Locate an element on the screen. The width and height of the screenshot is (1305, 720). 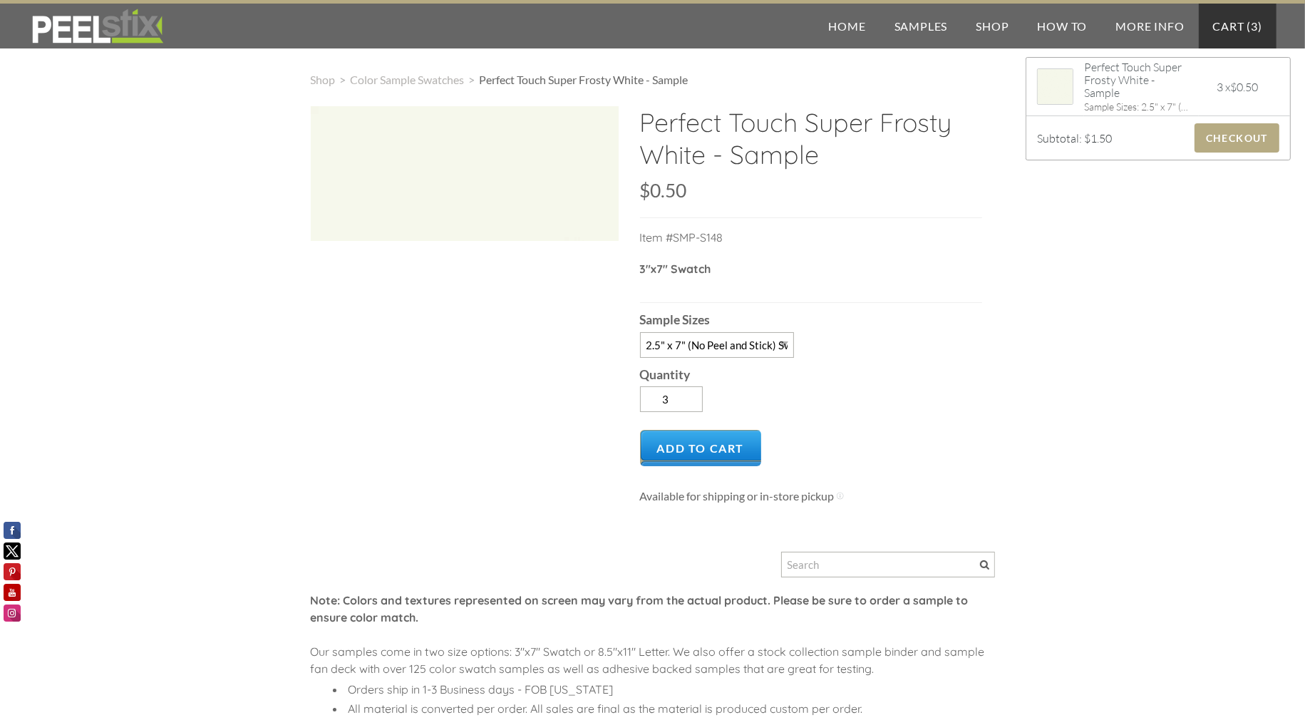
span: Our samples come in two size options: 3"x7" Swatch or 8.5"x11" Letter. We also offer a stock coll... is located at coordinates (648, 660).